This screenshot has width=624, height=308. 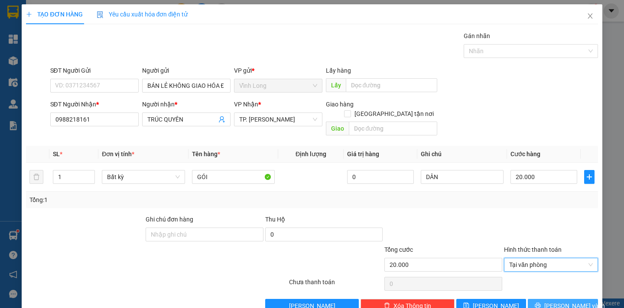 I want to click on div: SĐT Người Nhận, so click(x=94, y=104).